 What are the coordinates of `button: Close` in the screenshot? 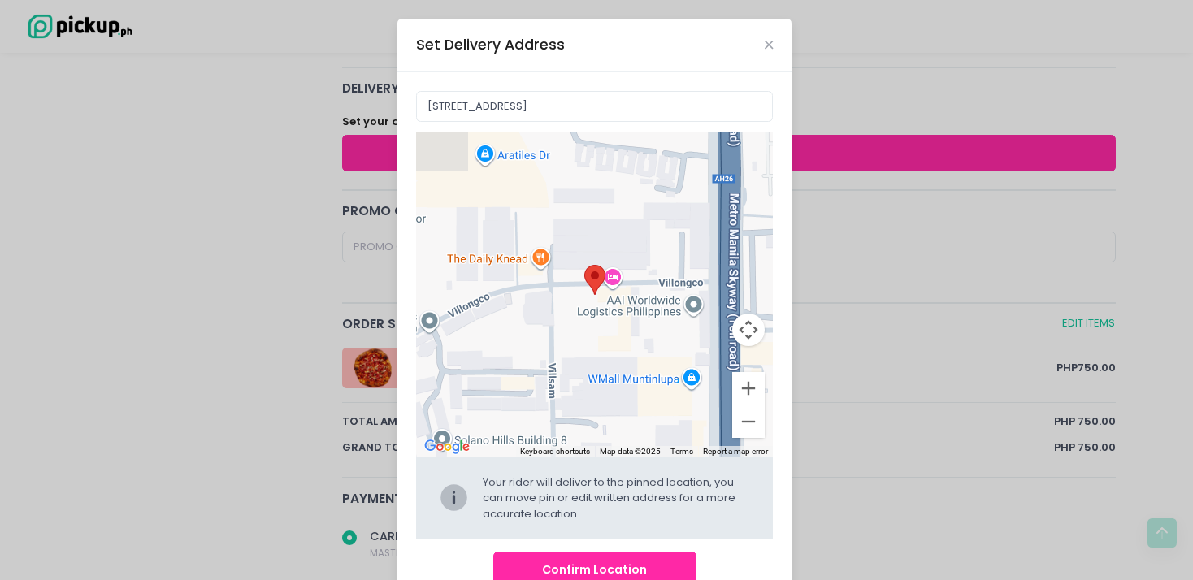 It's located at (769, 45).